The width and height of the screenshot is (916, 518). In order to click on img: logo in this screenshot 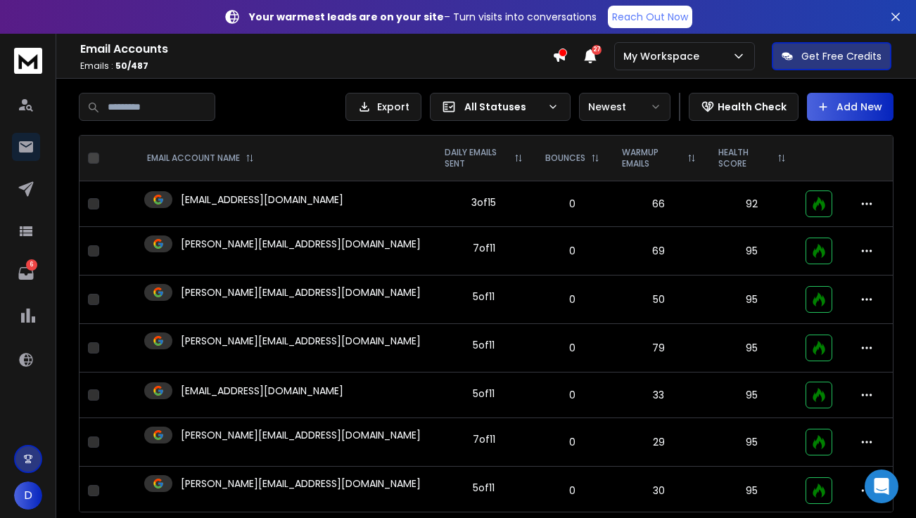, I will do `click(28, 60)`.